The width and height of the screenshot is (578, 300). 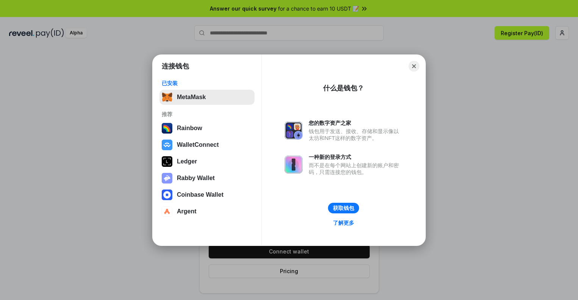 I want to click on div: 一种新的登录方式, so click(x=356, y=157).